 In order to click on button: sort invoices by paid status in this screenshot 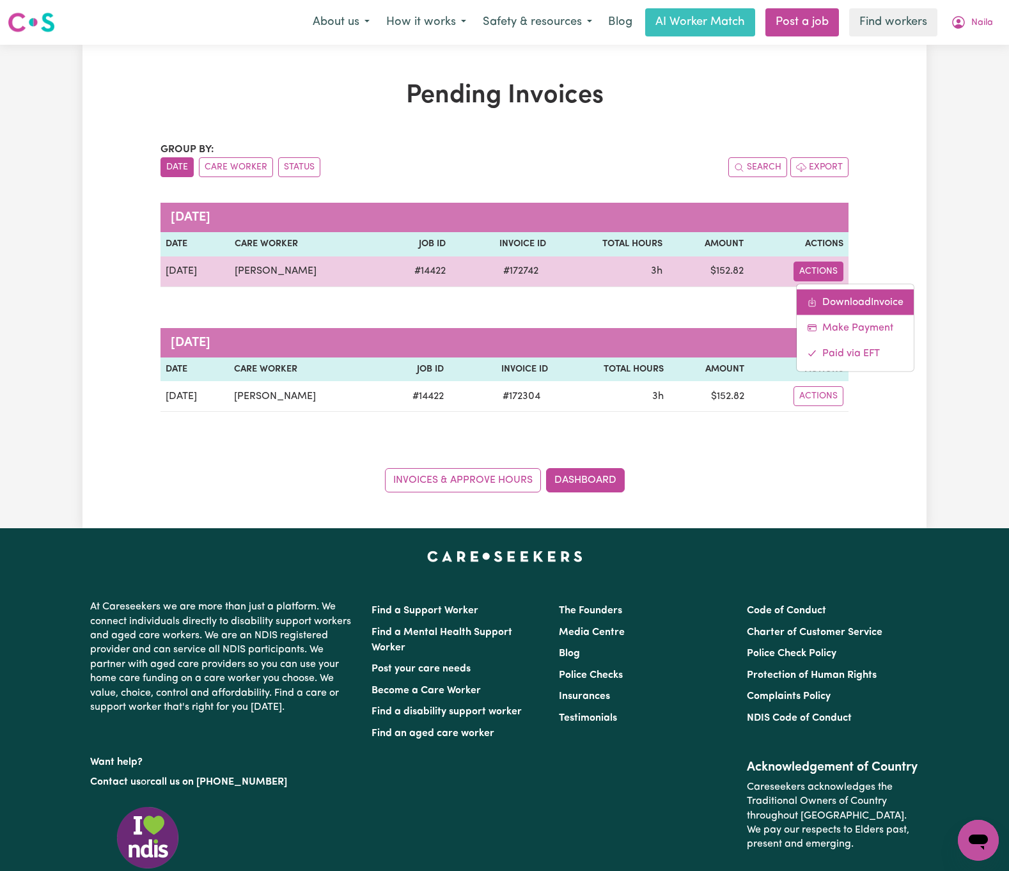, I will do `click(299, 167)`.